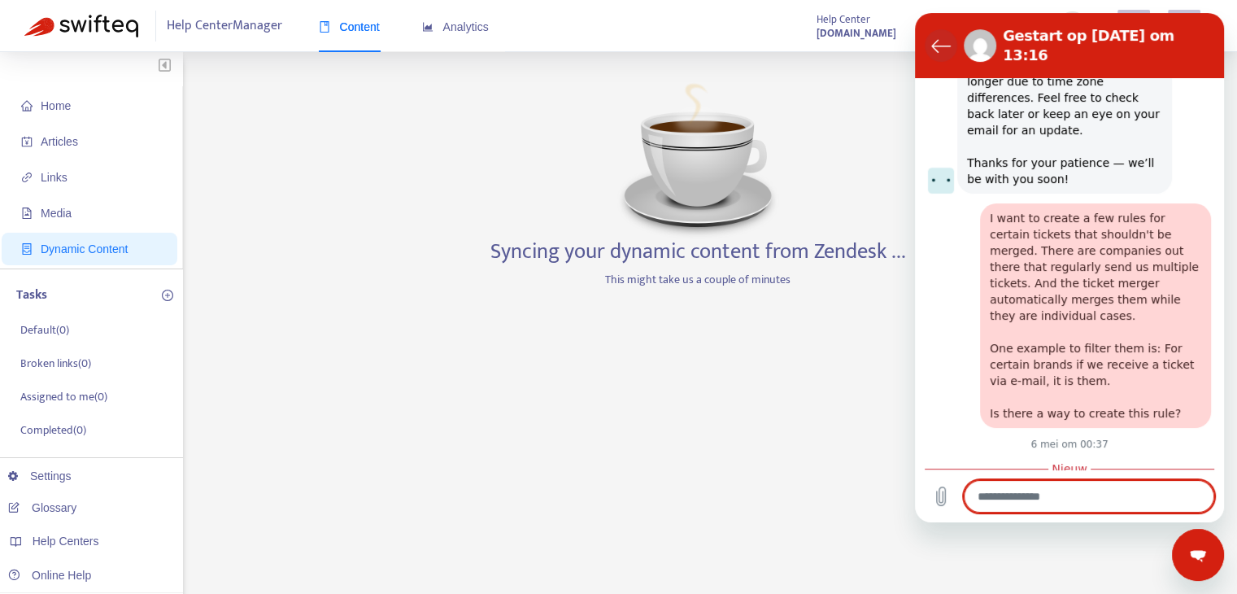 The height and width of the screenshot is (594, 1237). What do you see at coordinates (66, 541) in the screenshot?
I see `span: Help Centers` at bounding box center [66, 541].